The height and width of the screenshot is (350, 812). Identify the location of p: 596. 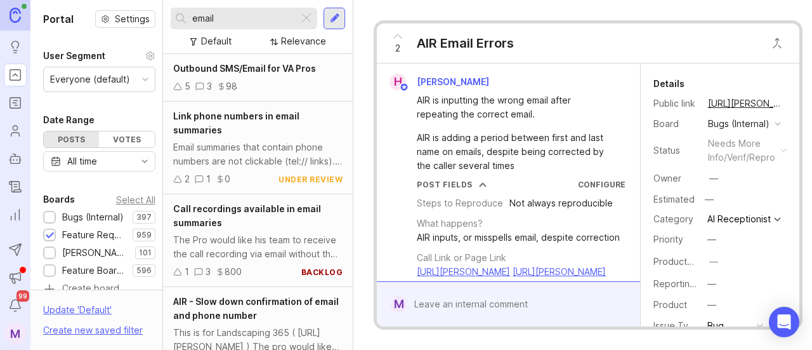
(144, 270).